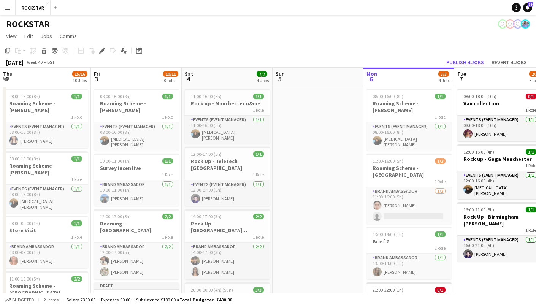 Image resolution: width=536 pixels, height=306 pixels. What do you see at coordinates (479, 96) in the screenshot?
I see `span: 08:00-18:00 (10h)` at bounding box center [479, 96].